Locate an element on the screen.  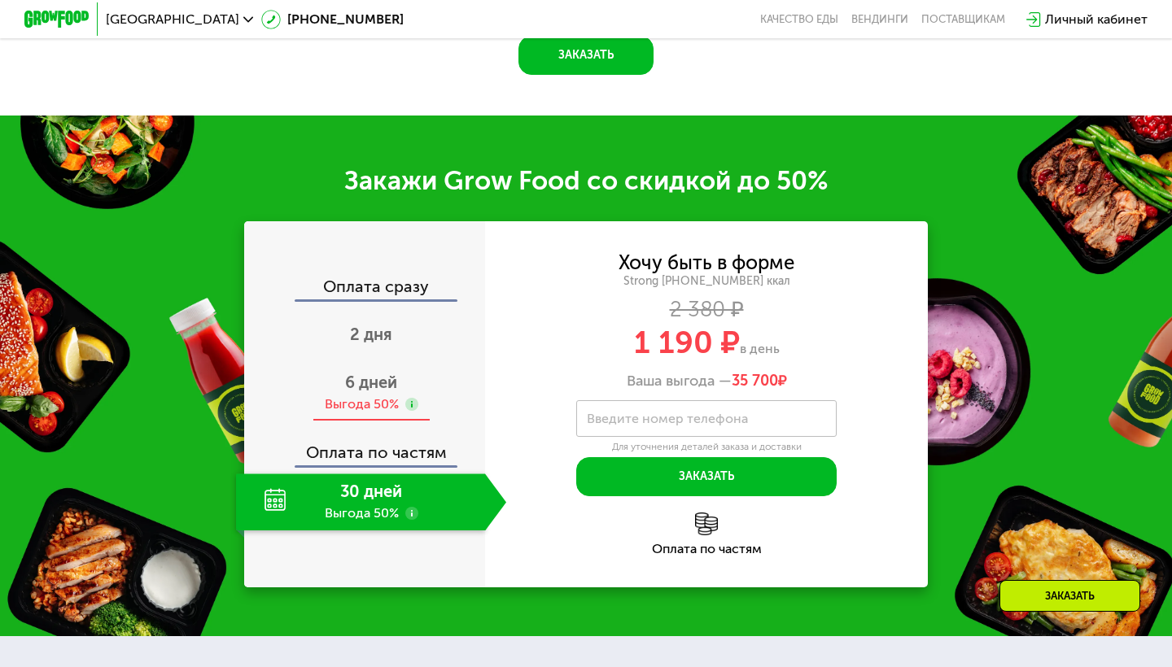
span: 6 дней is located at coordinates (371, 382).